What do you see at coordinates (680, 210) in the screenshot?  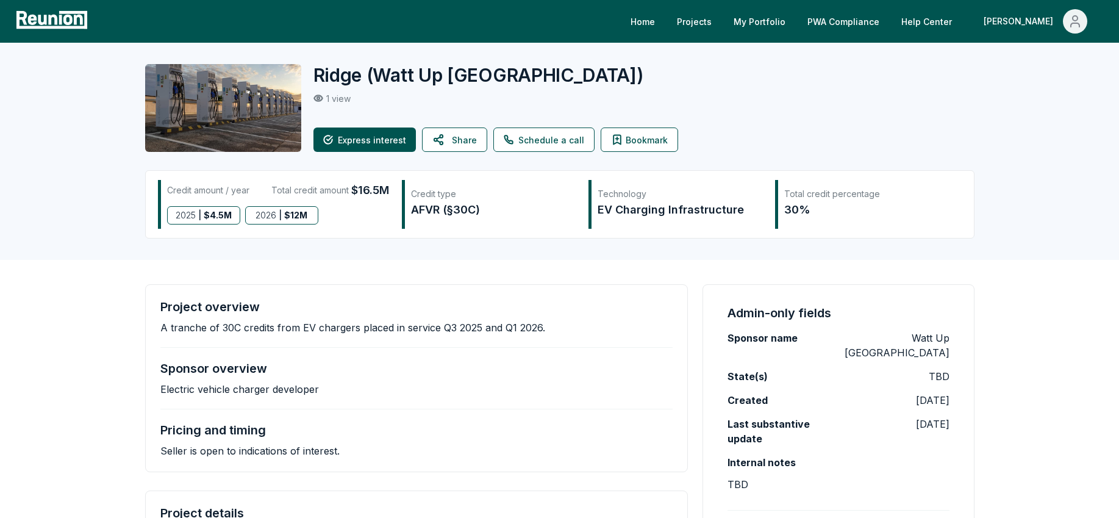 I see `div: EV Charging Infrastructure` at bounding box center [680, 210].